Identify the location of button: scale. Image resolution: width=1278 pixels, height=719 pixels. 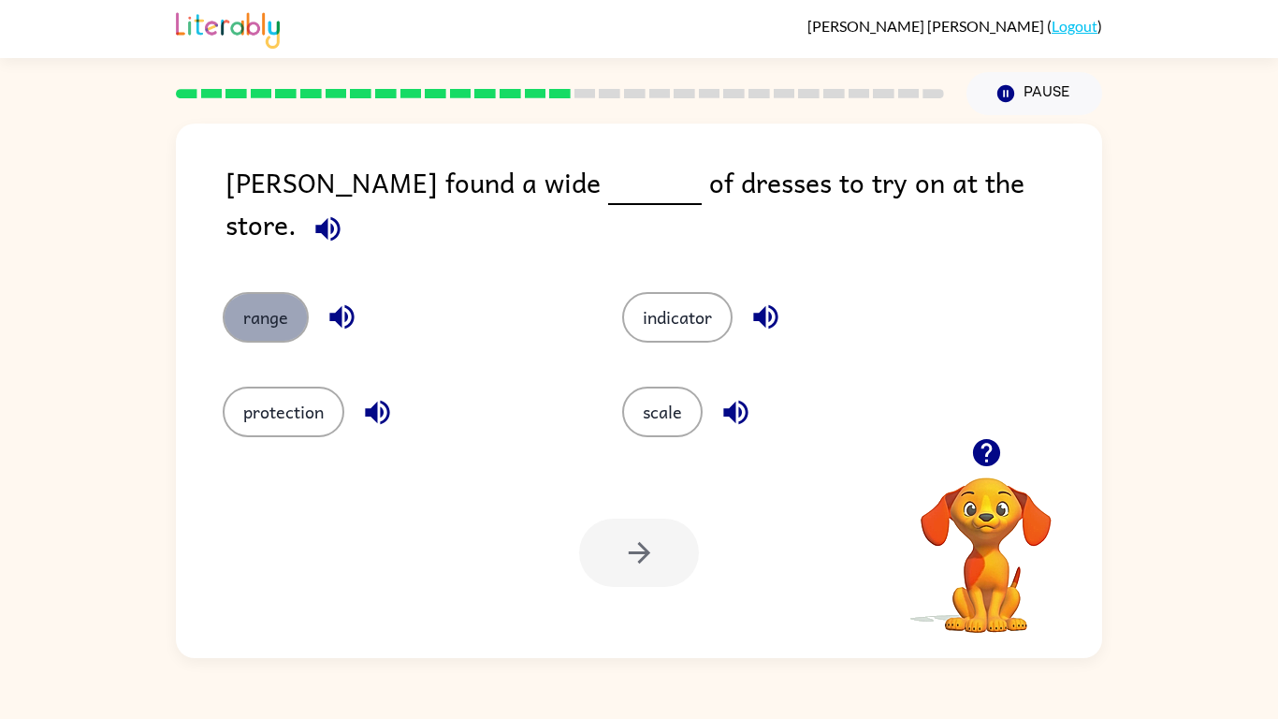
(663, 412).